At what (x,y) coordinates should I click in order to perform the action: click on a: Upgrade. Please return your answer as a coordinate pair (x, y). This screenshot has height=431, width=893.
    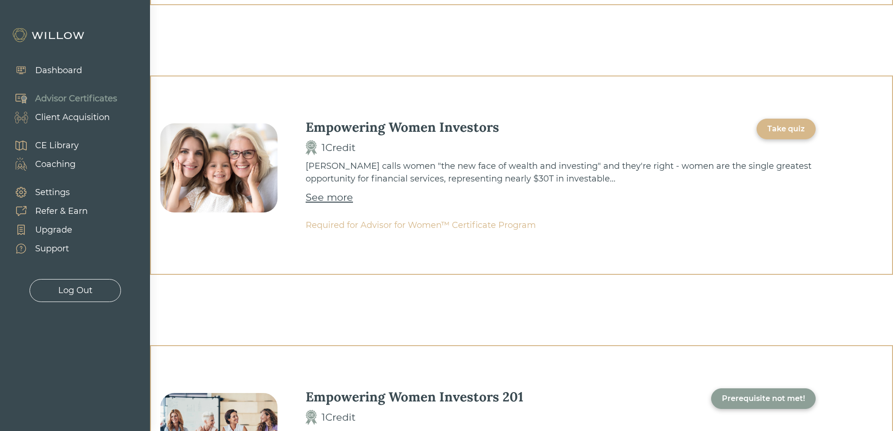
    Looking at the image, I should click on (46, 230).